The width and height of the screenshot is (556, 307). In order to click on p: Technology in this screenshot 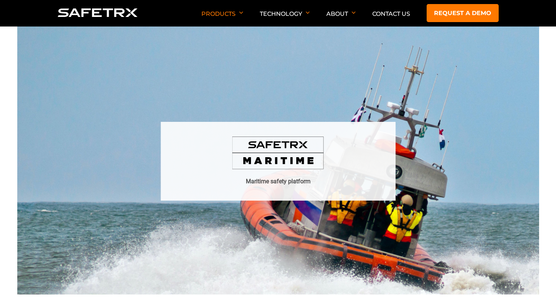, I will do `click(285, 18)`.